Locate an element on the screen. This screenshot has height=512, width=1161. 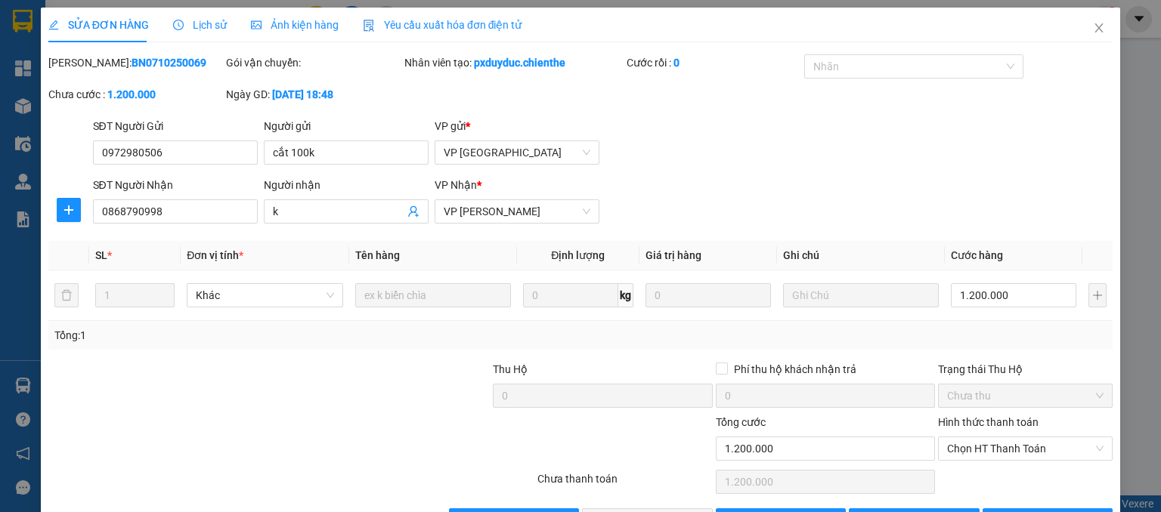
span: Thu Hộ is located at coordinates (510, 370).